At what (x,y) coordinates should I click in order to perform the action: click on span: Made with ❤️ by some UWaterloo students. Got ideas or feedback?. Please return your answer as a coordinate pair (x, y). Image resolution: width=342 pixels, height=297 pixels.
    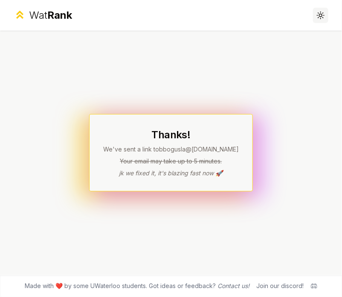
    Looking at the image, I should click on (137, 286).